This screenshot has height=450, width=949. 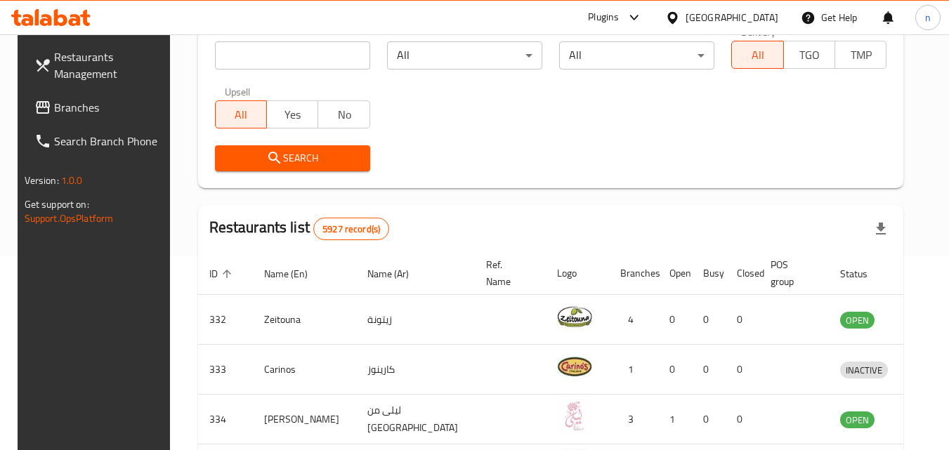 What do you see at coordinates (304, 369) in the screenshot?
I see `td: Carinos` at bounding box center [304, 369].